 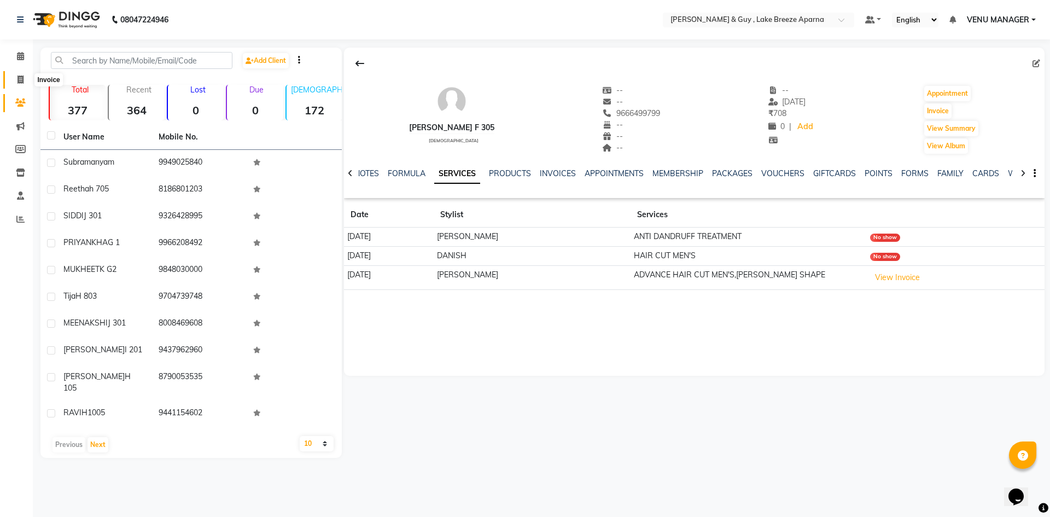 I want to click on span: K G2, so click(x=108, y=269).